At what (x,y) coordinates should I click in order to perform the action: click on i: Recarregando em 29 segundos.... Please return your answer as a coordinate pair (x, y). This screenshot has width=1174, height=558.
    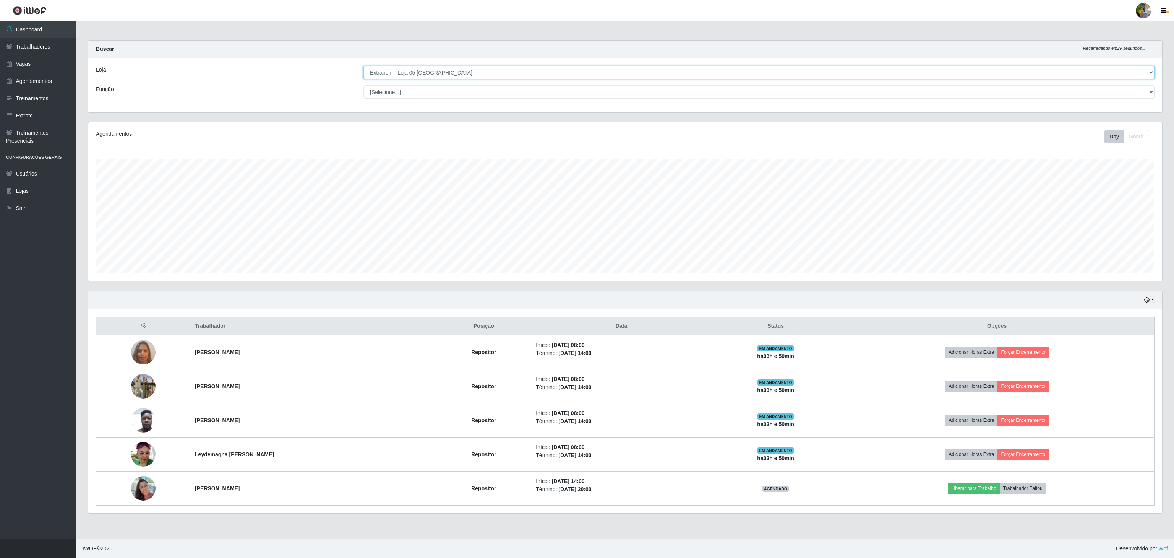
    Looking at the image, I should click on (1114, 48).